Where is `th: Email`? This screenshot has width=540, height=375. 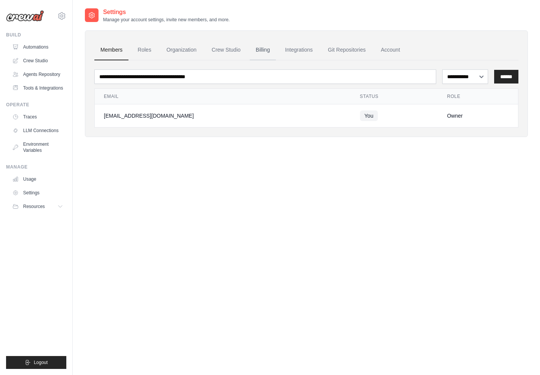
th: Email is located at coordinates (223, 96).